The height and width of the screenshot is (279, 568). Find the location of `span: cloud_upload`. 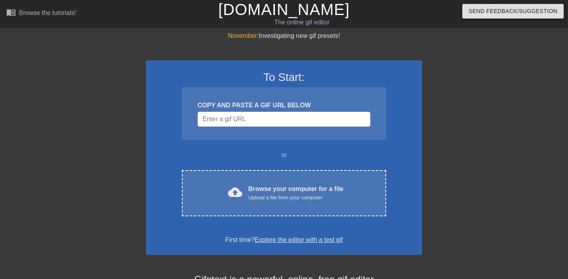

span: cloud_upload is located at coordinates (235, 192).